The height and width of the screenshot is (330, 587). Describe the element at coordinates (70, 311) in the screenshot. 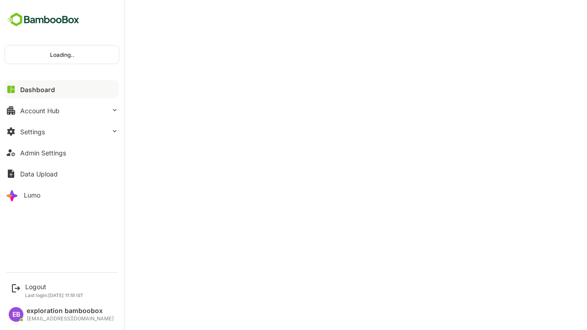

I see `div: exploration bamboobox` at that location.